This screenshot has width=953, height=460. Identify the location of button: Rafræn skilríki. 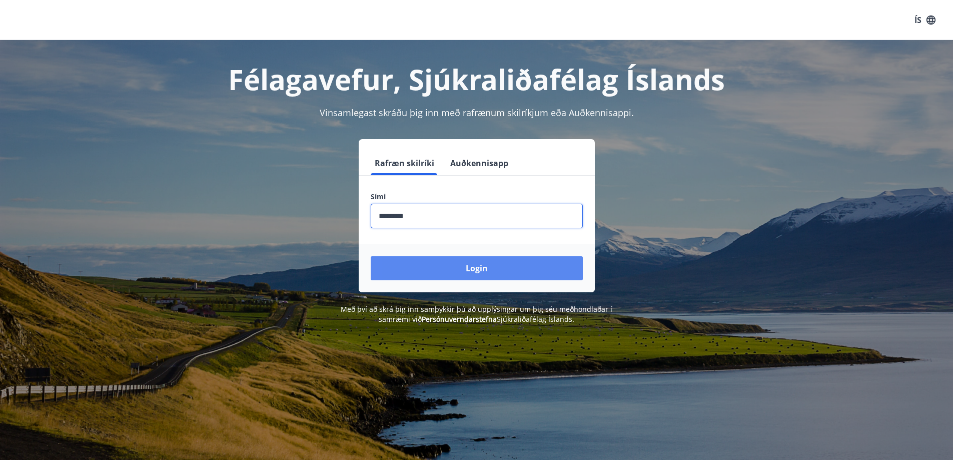
(404, 163).